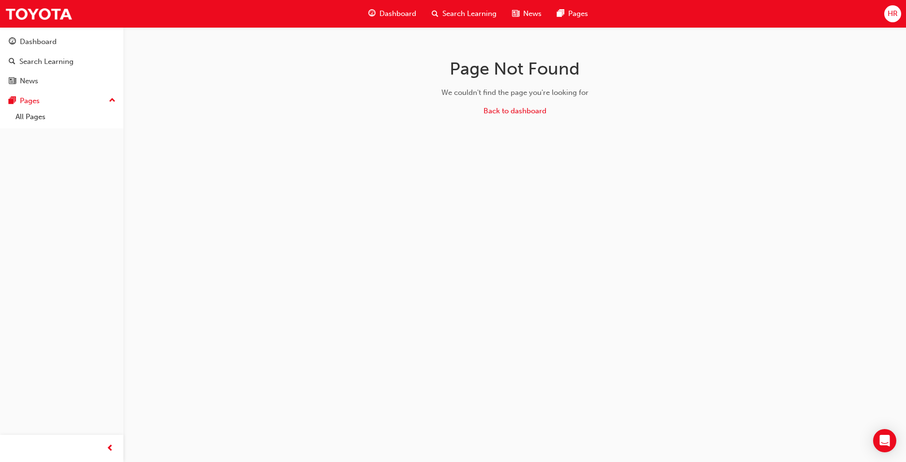 The width and height of the screenshot is (906, 462). What do you see at coordinates (885, 440) in the screenshot?
I see `div: Open Intercom Messenger` at bounding box center [885, 440].